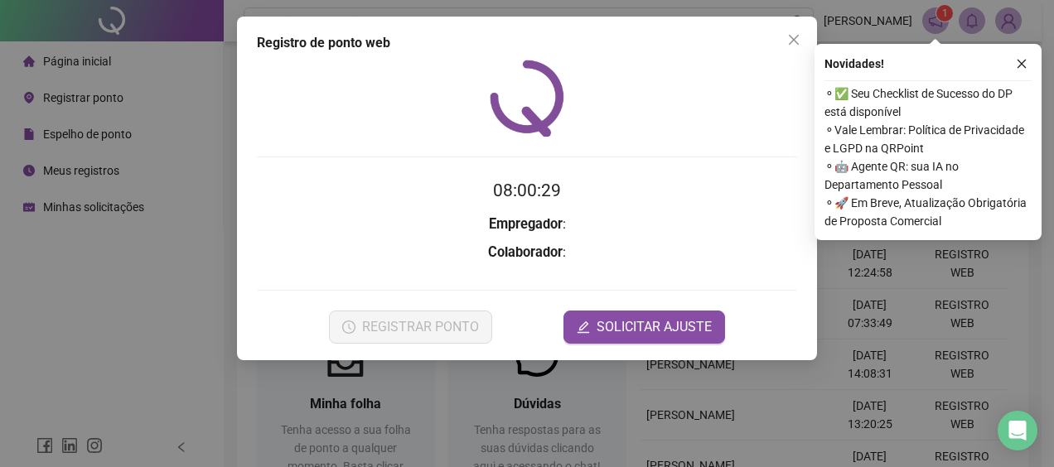  I want to click on span: ⚬ ✅ Seu Checklist de Sucesso do DP está disponível, so click(928, 103).